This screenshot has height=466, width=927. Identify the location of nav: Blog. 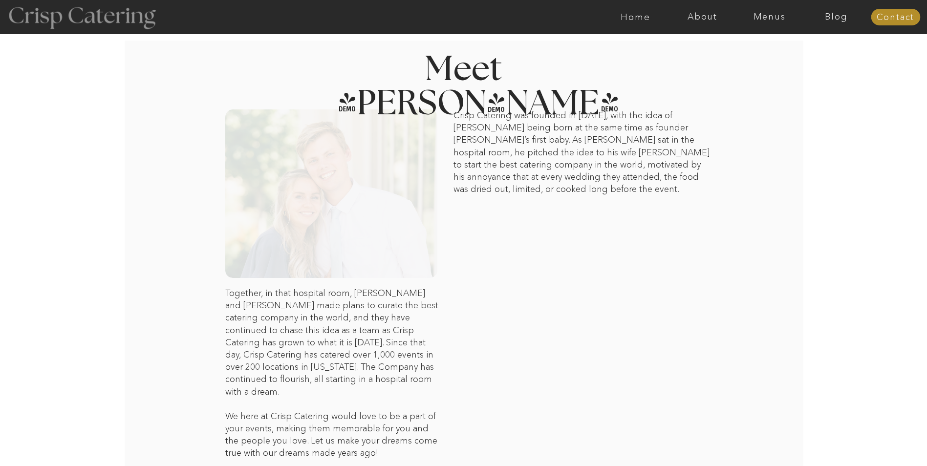
(836, 17).